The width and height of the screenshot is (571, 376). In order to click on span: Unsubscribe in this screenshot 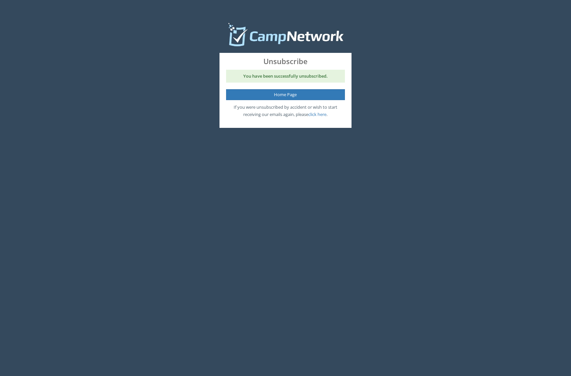, I will do `click(286, 61)`.